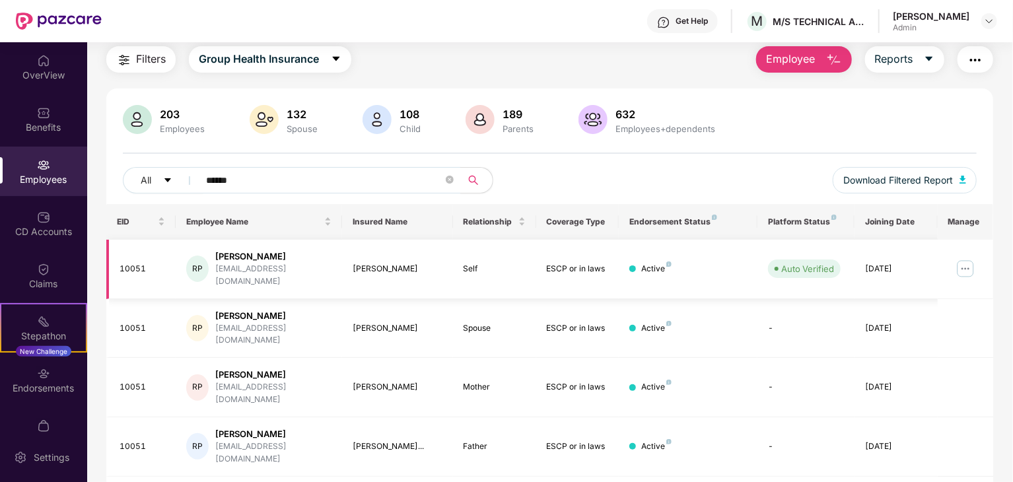 The width and height of the screenshot is (1013, 482). I want to click on th: Joining Date, so click(897, 222).